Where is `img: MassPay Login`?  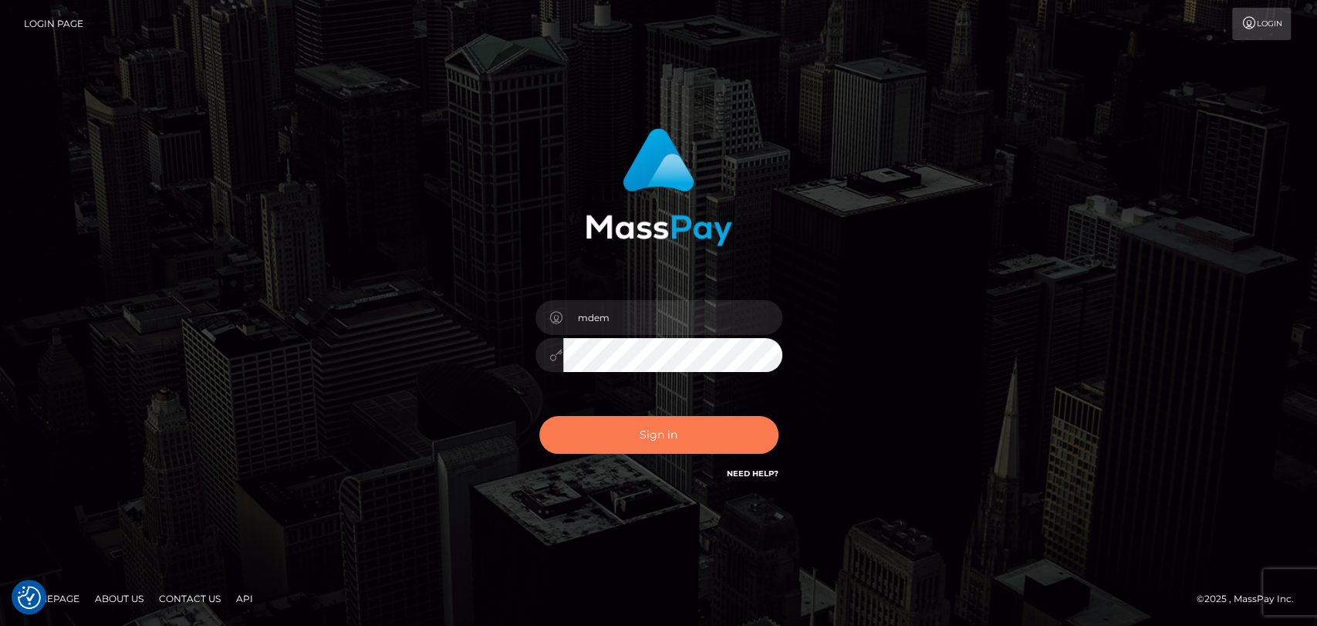
img: MassPay Login is located at coordinates (659, 187).